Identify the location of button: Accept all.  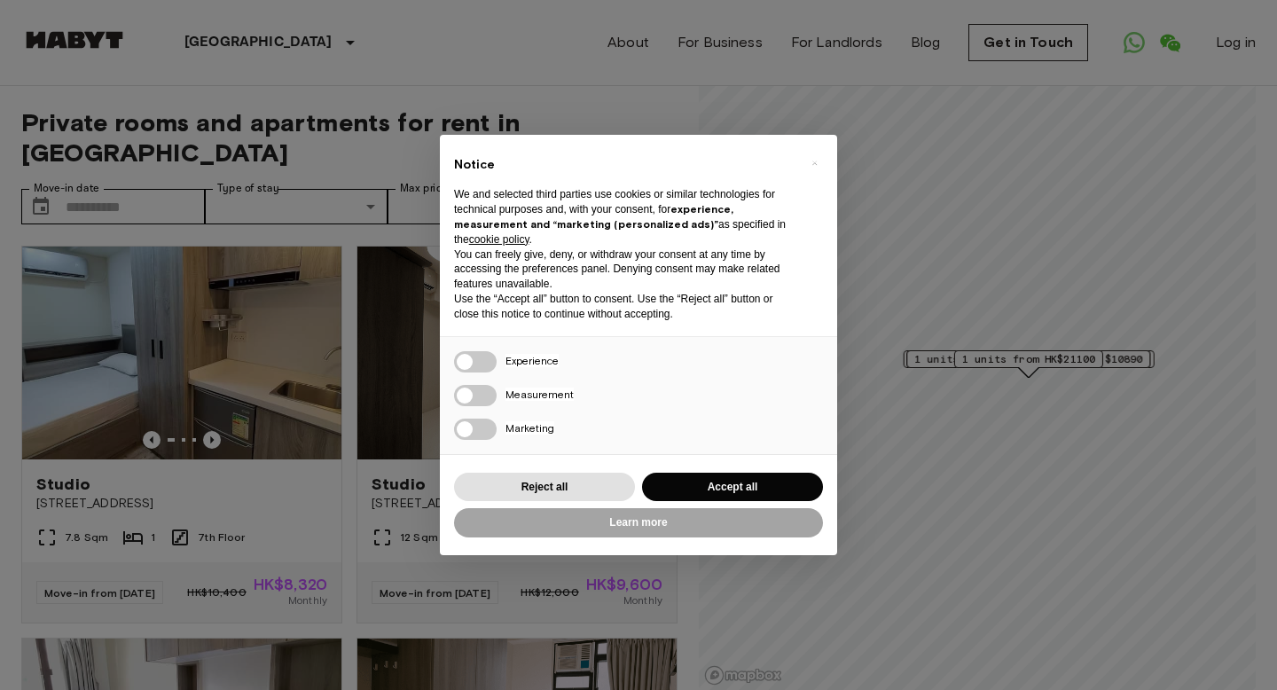
(732, 487).